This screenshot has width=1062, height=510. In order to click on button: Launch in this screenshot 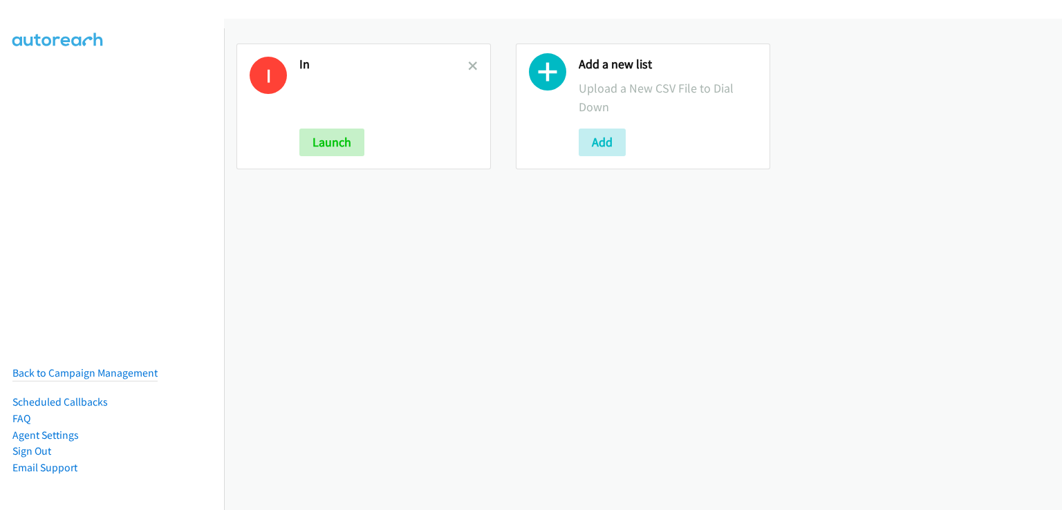, I will do `click(332, 142)`.